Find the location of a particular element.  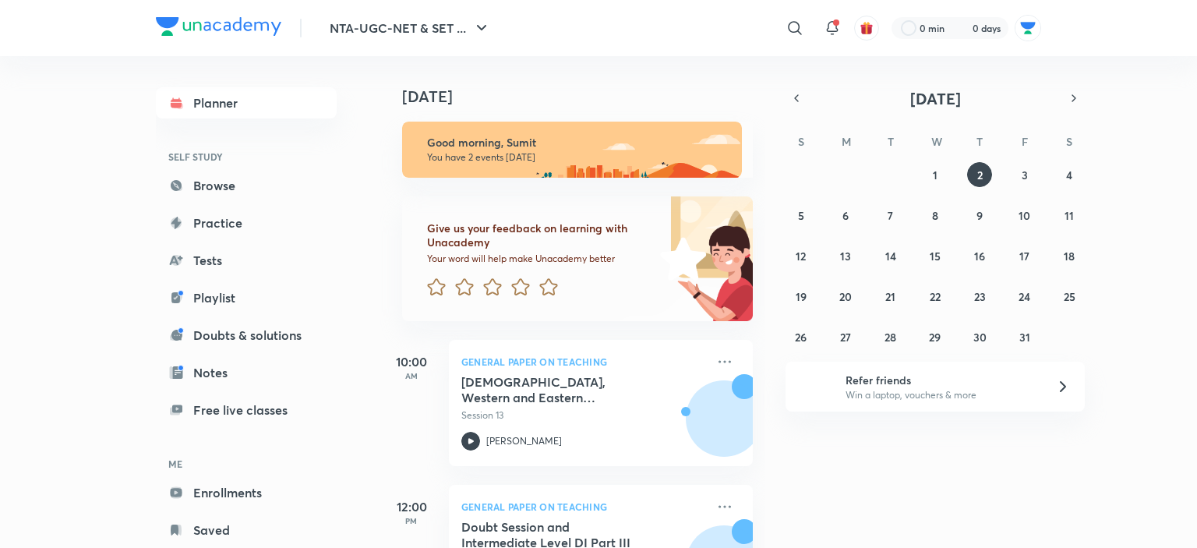

button: October 11, 2025 is located at coordinates (1069, 215).